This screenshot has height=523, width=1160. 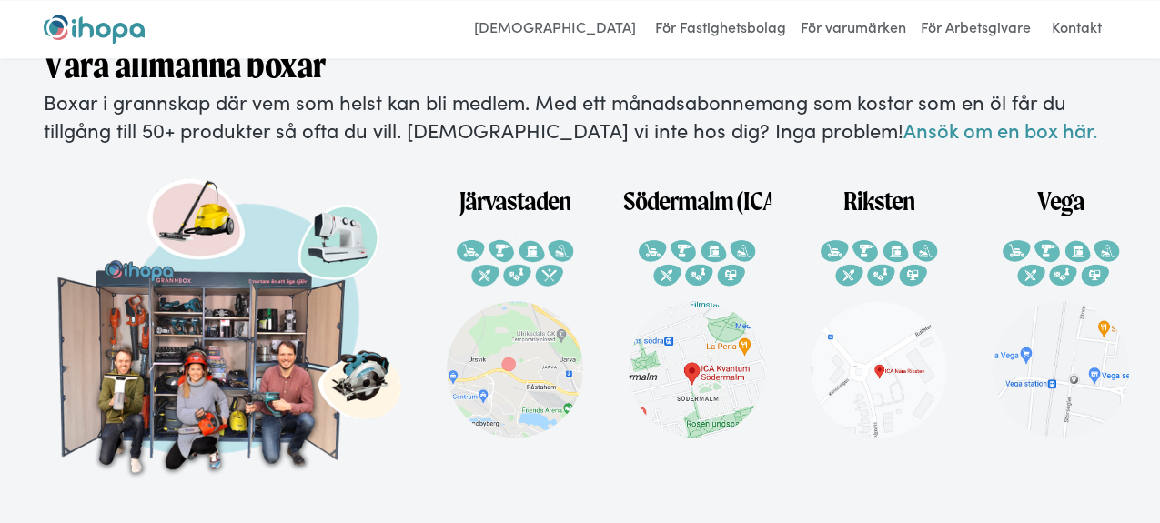 What do you see at coordinates (720, 29) in the screenshot?
I see `a: För Fastighetsbolag` at bounding box center [720, 29].